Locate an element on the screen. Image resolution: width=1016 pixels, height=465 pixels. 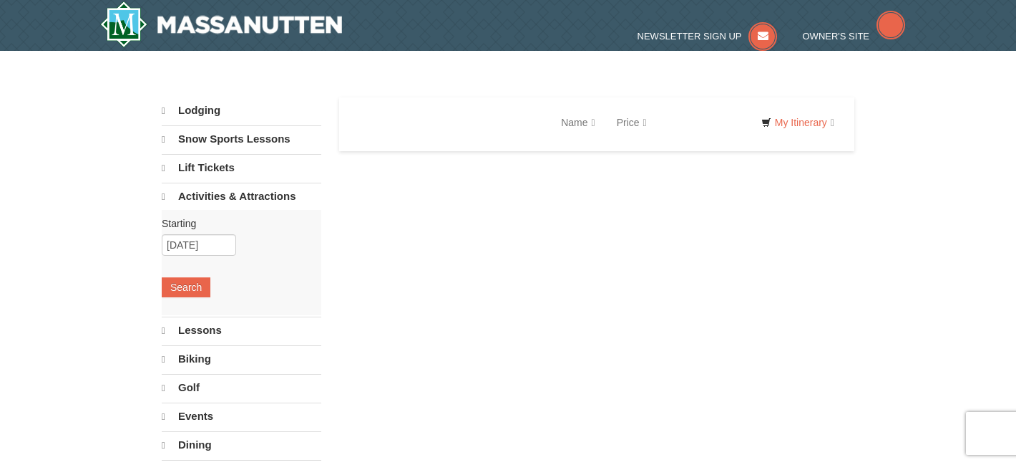
button: Search is located at coordinates (186, 287).